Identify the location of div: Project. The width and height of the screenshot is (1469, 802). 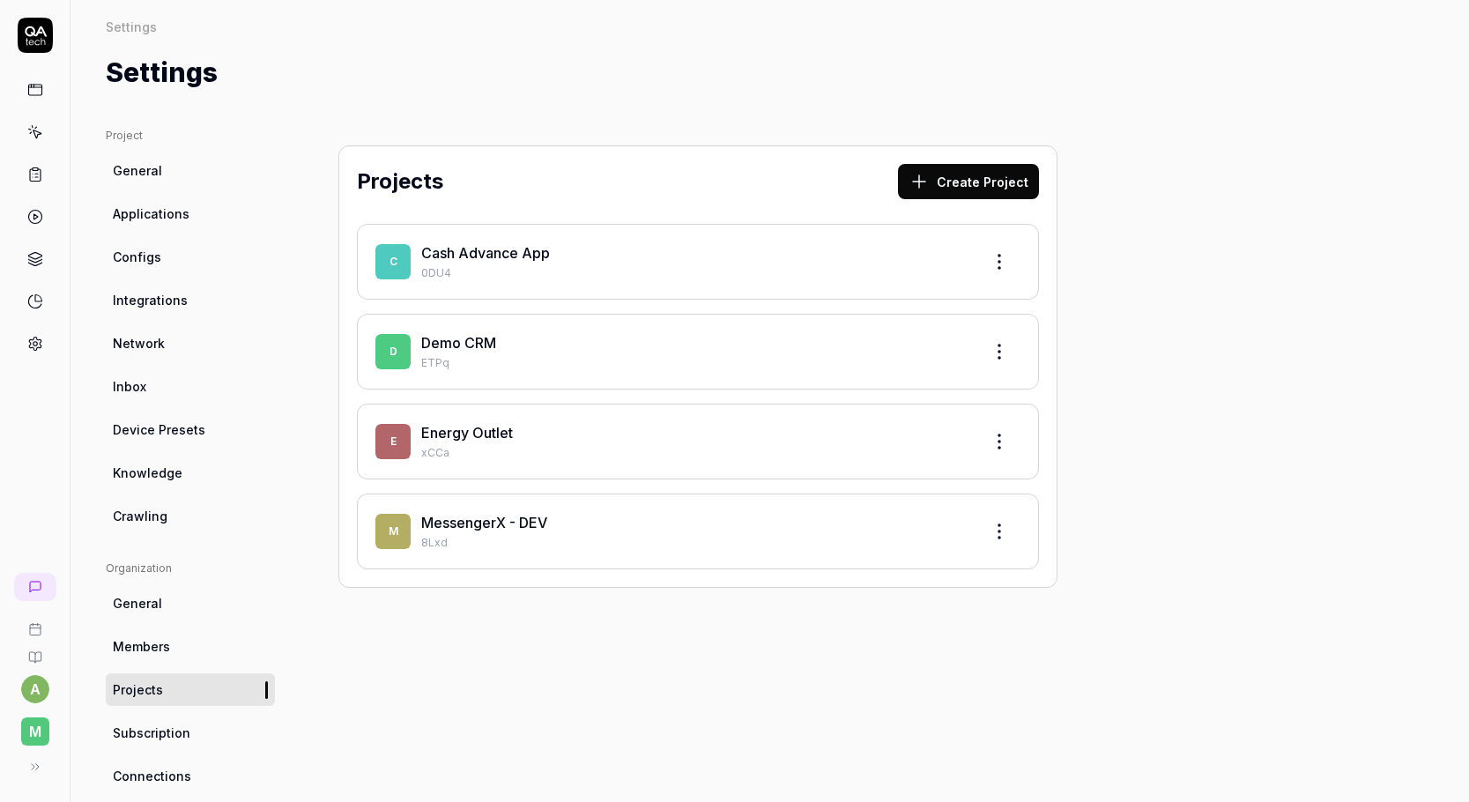
(190, 136).